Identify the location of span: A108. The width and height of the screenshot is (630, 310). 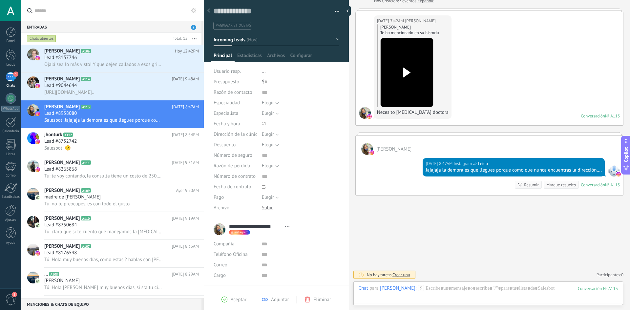
(54, 274).